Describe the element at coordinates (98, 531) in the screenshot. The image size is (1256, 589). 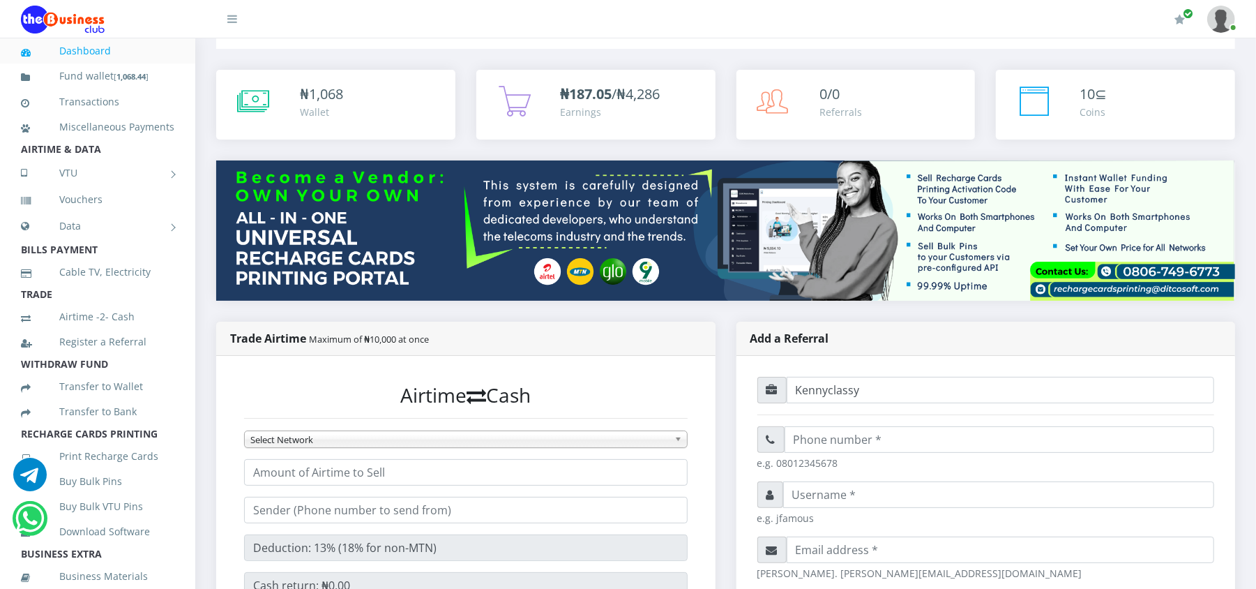
I see `a: Download Software` at that location.